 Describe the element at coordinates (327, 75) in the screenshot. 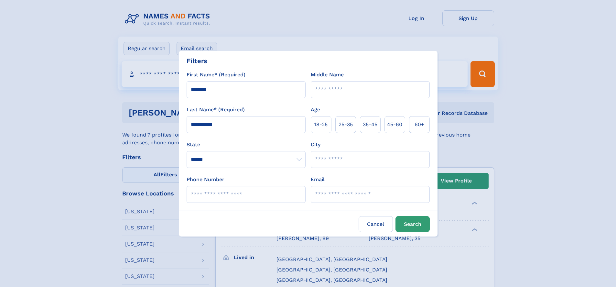

I see `label: Middle Name` at that location.